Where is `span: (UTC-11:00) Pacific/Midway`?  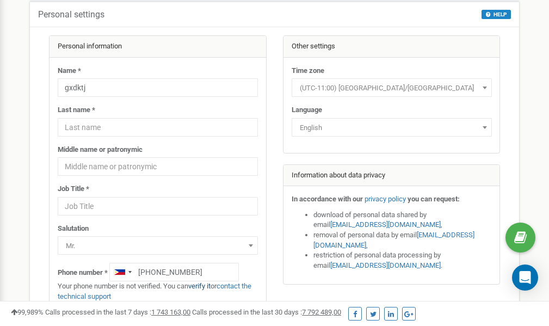
span: (UTC-11:00) Pacific/Midway is located at coordinates (392, 88).